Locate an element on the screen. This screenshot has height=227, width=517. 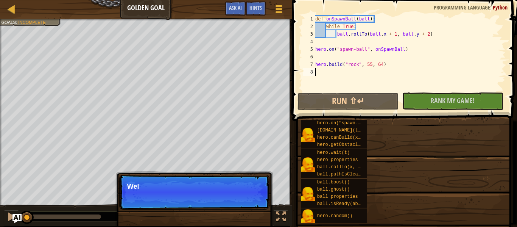
div: 8 is located at coordinates (309, 72).